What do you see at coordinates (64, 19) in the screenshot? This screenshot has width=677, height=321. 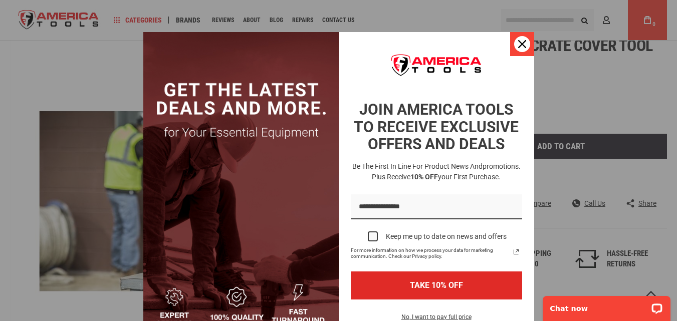 I see `p: Chat now` at bounding box center [64, 19].